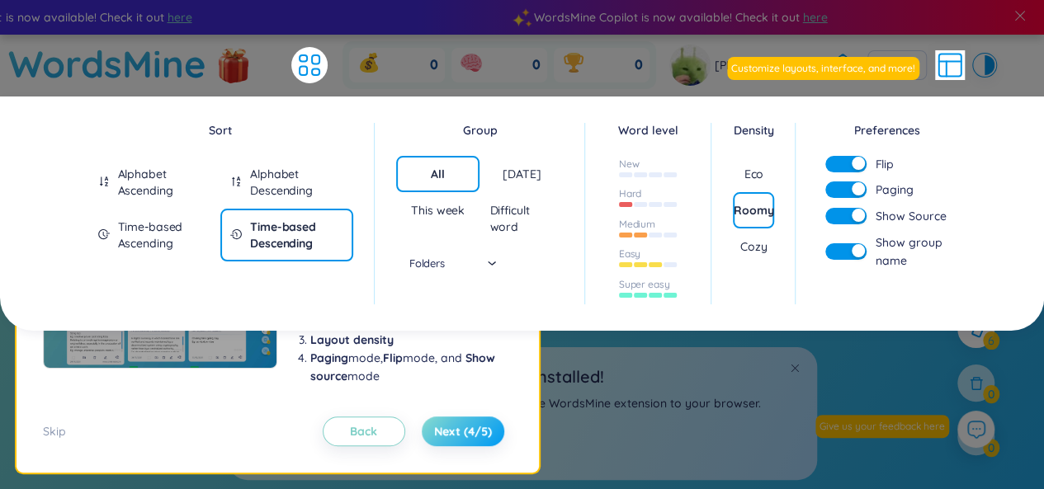  What do you see at coordinates (107, 64) in the screenshot?
I see `h1: WordsMine` at bounding box center [107, 64].